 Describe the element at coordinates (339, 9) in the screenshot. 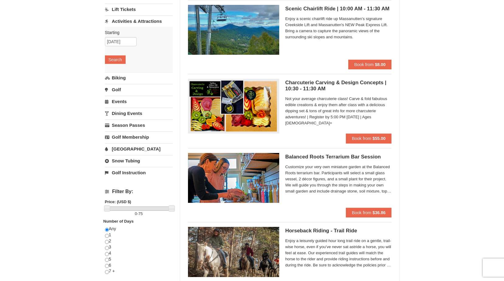

I see `h5: Scenic Chairlift Ride | 10:00 AM - 11:30 AM` at that location.